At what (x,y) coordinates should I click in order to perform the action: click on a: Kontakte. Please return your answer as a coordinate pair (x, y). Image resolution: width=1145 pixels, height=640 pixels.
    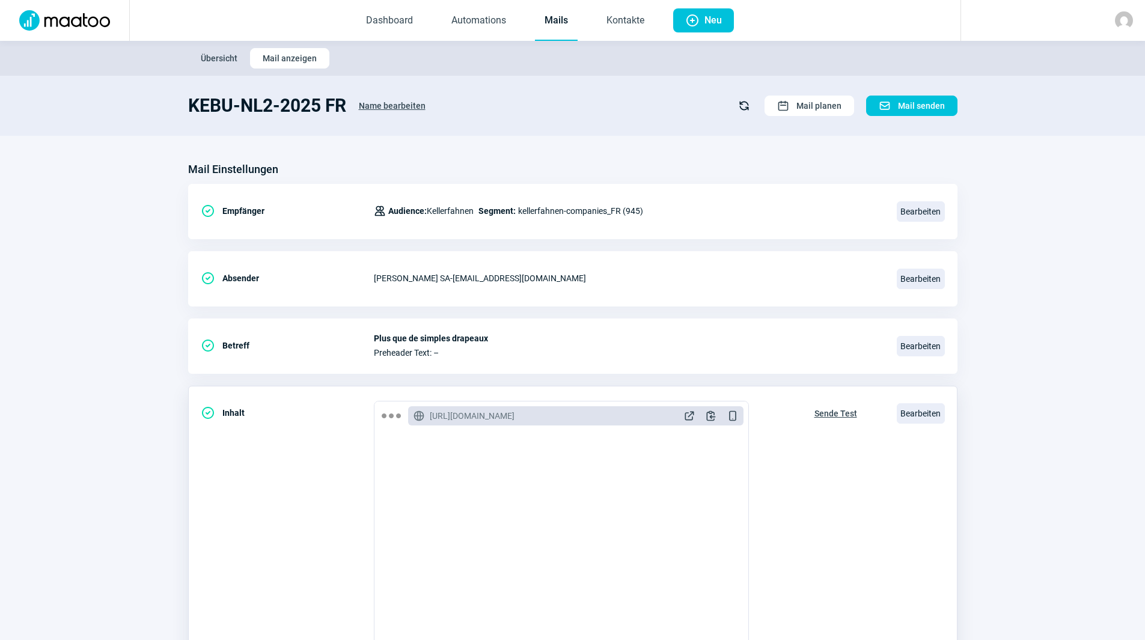
    Looking at the image, I should click on (625, 21).